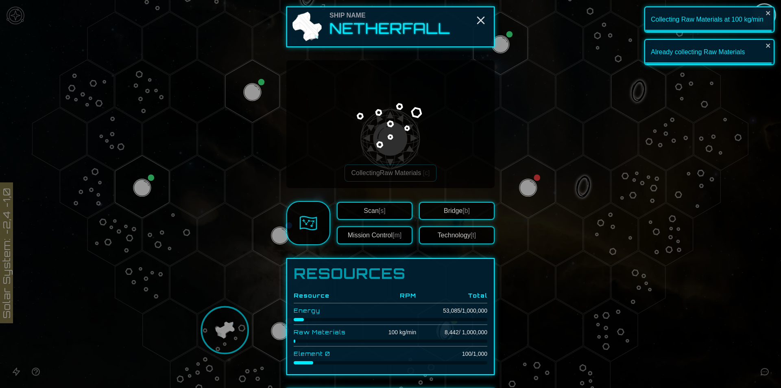 The height and width of the screenshot is (388, 781). I want to click on button: Mission Control[m], so click(375, 235).